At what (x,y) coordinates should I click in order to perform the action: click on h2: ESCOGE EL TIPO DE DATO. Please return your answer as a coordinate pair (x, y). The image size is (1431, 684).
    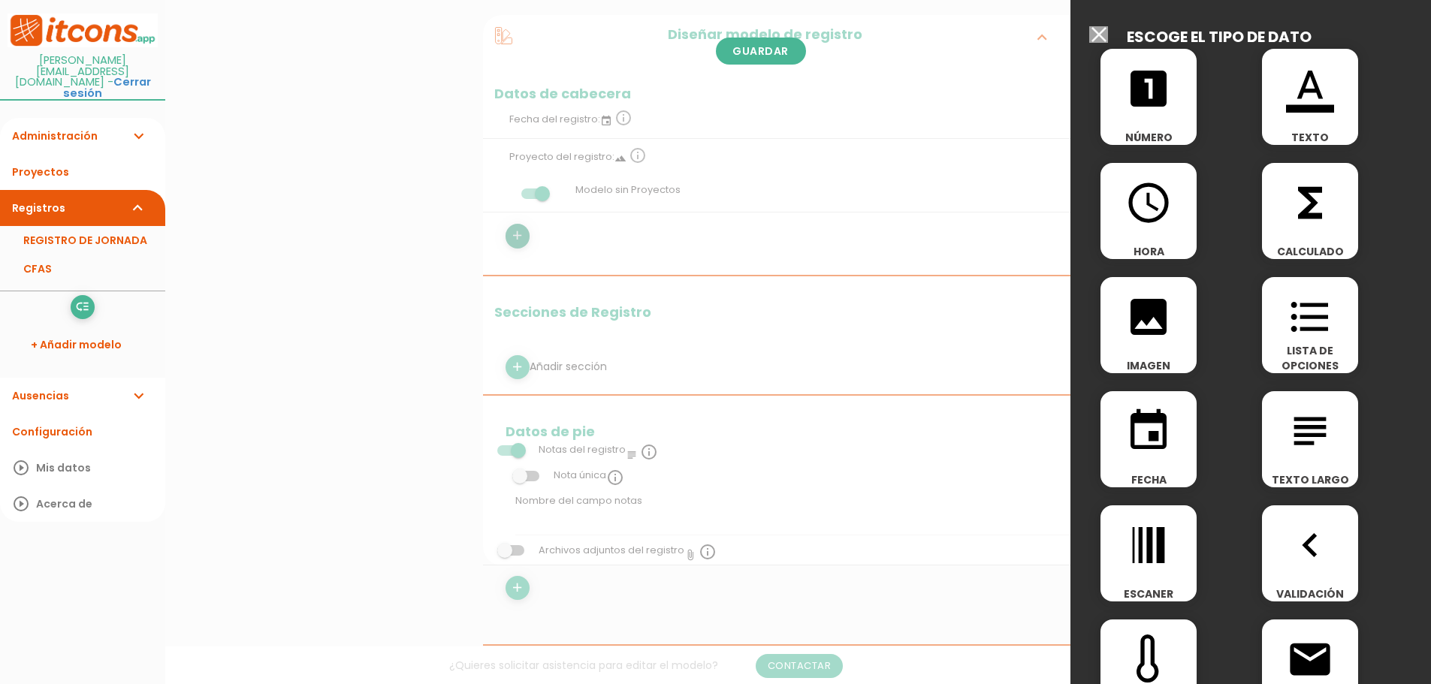
    Looking at the image, I should click on (1219, 37).